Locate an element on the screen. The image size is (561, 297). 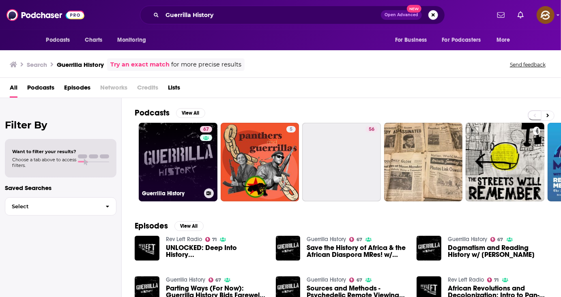
img: Save the History of Africa & the African Diaspora MRes! w/ Hakim Adi is located at coordinates (288, 248).